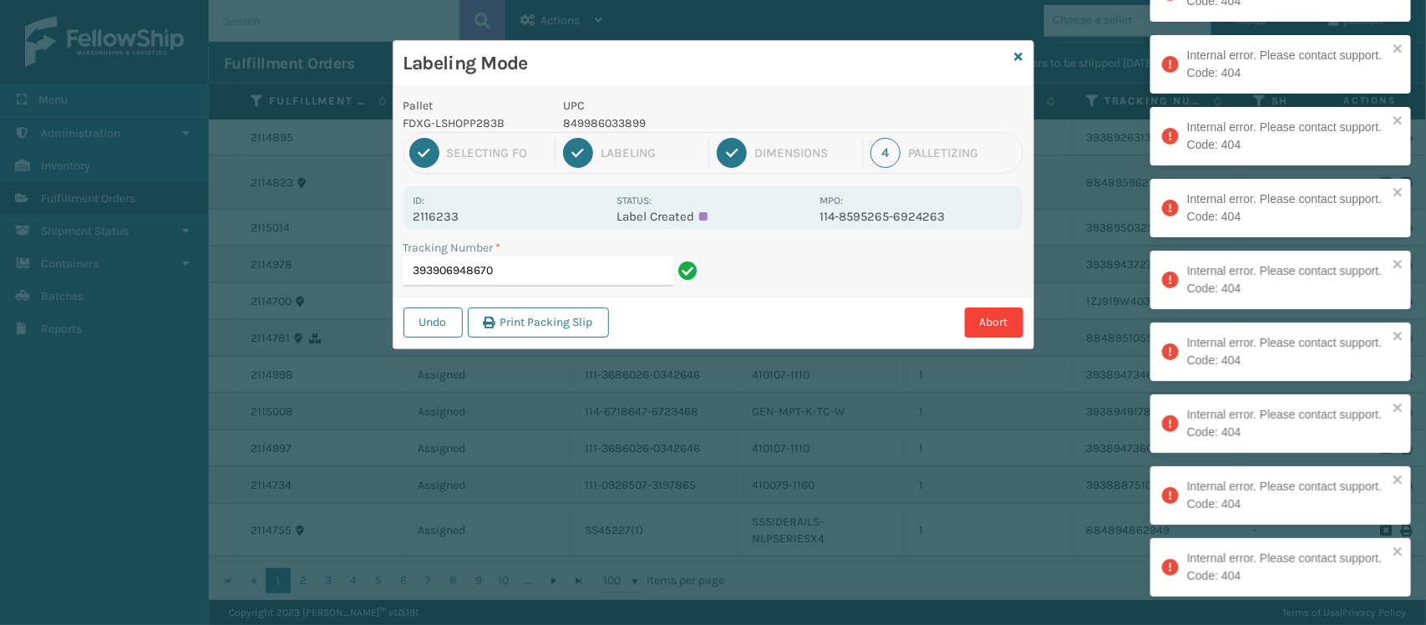 The width and height of the screenshot is (1426, 625). What do you see at coordinates (634, 200) in the screenshot?
I see `label: Status:` at bounding box center [634, 200].